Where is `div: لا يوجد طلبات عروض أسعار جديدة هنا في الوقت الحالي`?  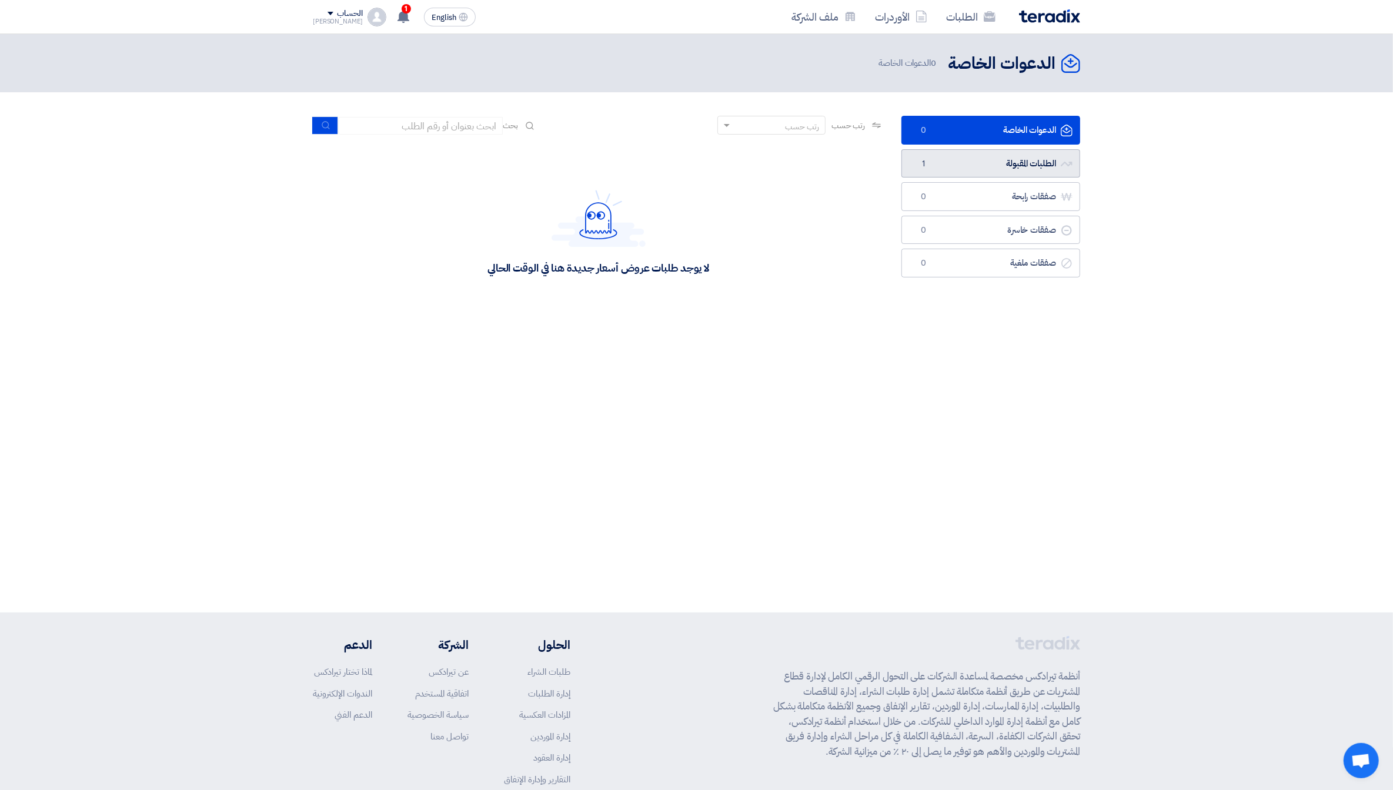
div: لا يوجد طلبات عروض أسعار جديدة هنا في الوقت الحالي is located at coordinates (598, 268).